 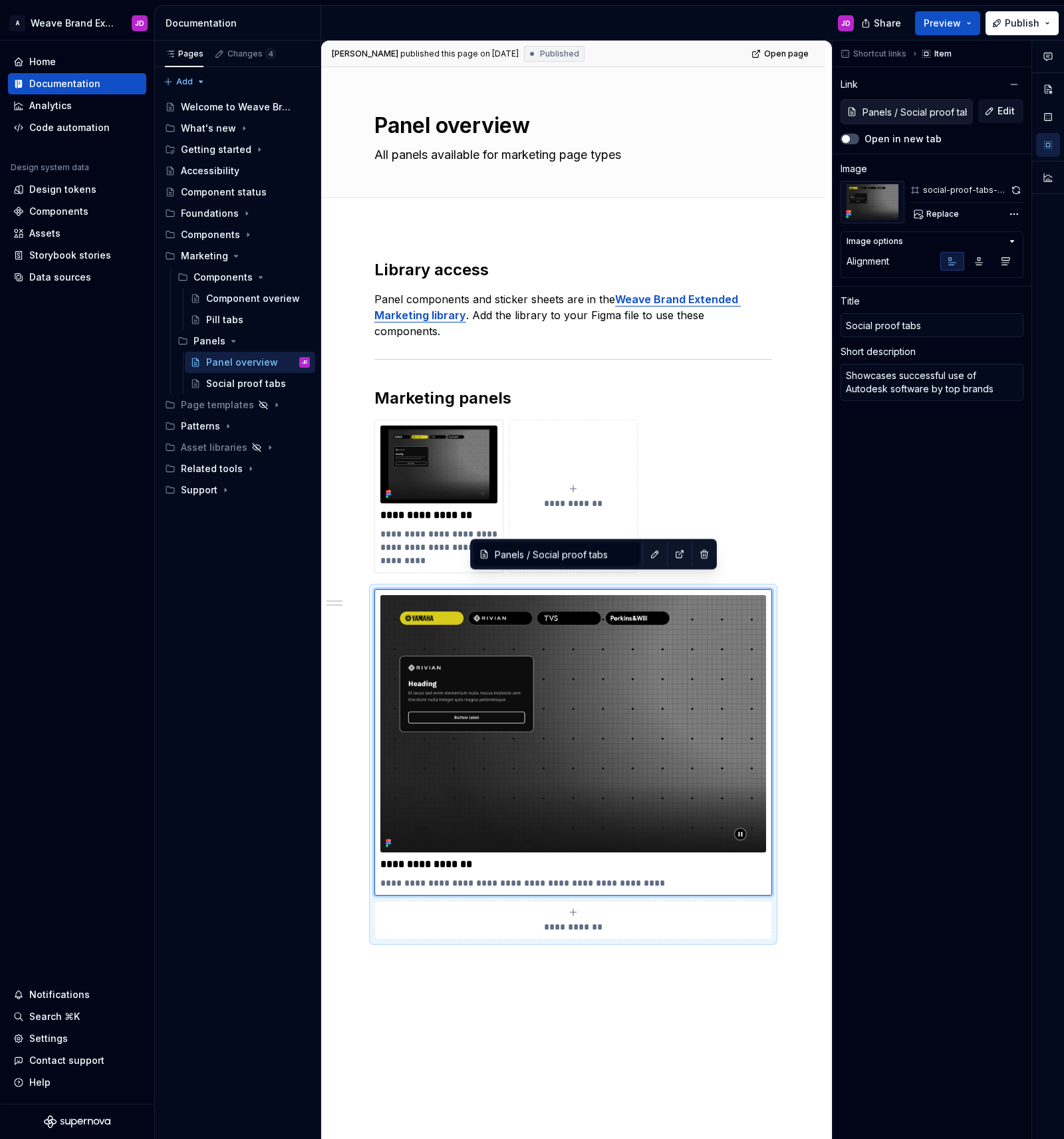 I want to click on span: Share, so click(x=887, y=23).